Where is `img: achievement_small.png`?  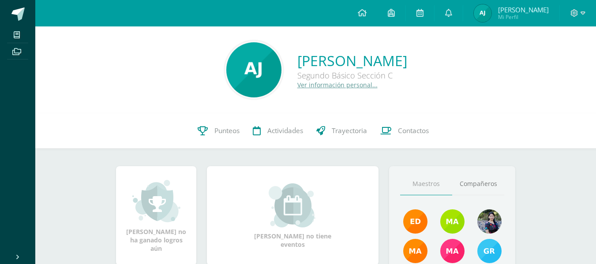
img: achievement_small.png is located at coordinates (156, 201).